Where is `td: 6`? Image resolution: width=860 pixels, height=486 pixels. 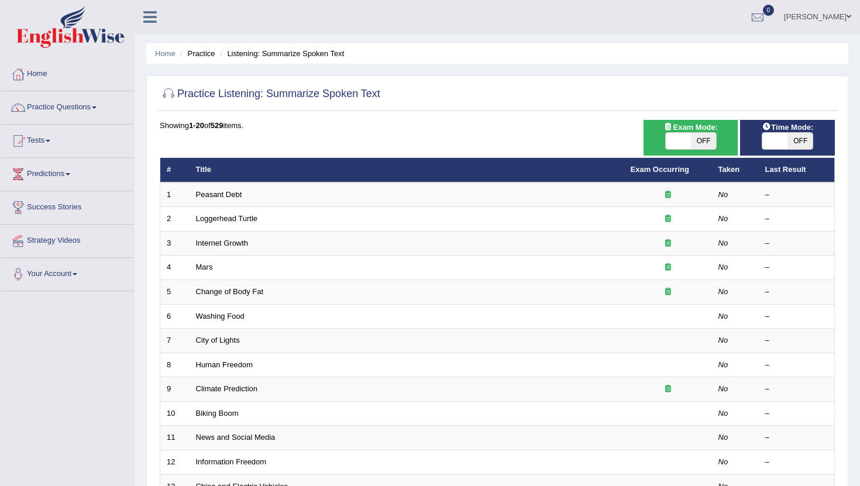 td: 6 is located at coordinates (175, 316).